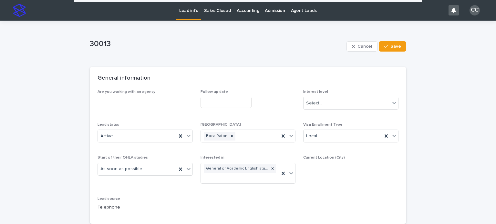 The height and width of the screenshot is (224, 496). What do you see at coordinates (108, 125) in the screenshot?
I see `span: Lead status` at bounding box center [108, 125].